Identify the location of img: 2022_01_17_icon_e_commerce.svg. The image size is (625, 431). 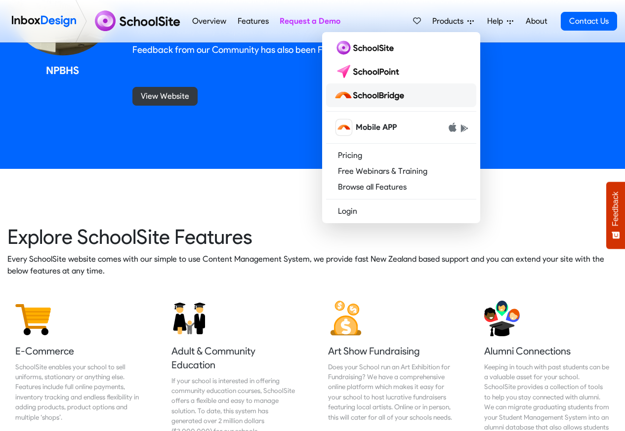
(33, 319).